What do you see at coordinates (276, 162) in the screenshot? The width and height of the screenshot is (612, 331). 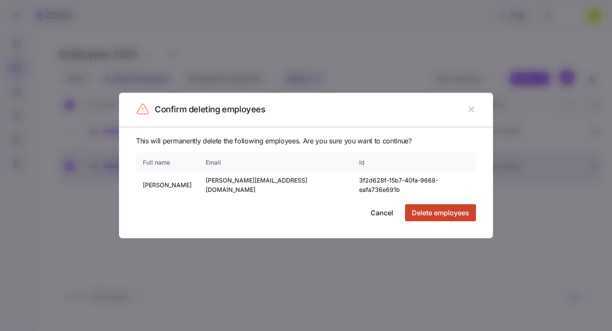 I see `div: Email` at bounding box center [276, 162].